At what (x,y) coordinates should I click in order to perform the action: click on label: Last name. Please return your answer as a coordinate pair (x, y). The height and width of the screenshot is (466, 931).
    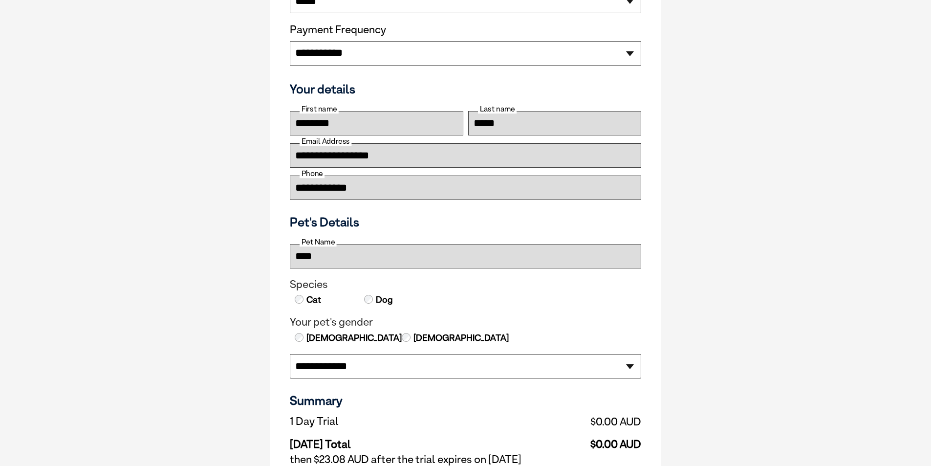
    Looking at the image, I should click on (497, 109).